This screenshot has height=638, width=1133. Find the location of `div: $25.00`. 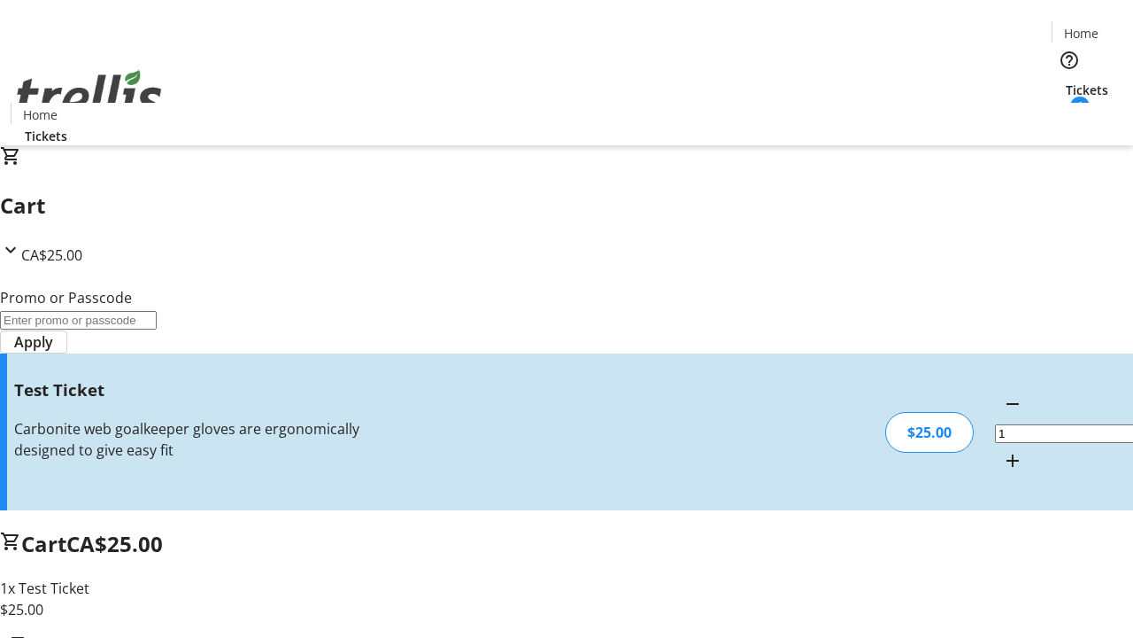

div: $25.00 is located at coordinates (930, 432).